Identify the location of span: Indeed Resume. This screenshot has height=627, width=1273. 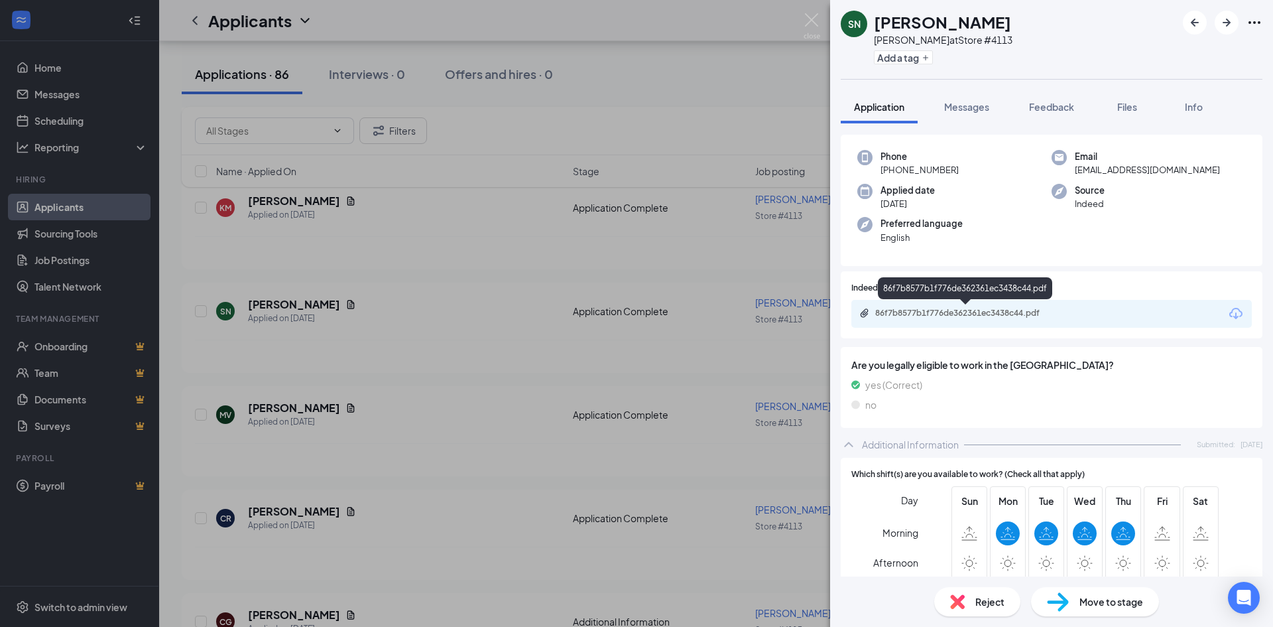
(881, 288).